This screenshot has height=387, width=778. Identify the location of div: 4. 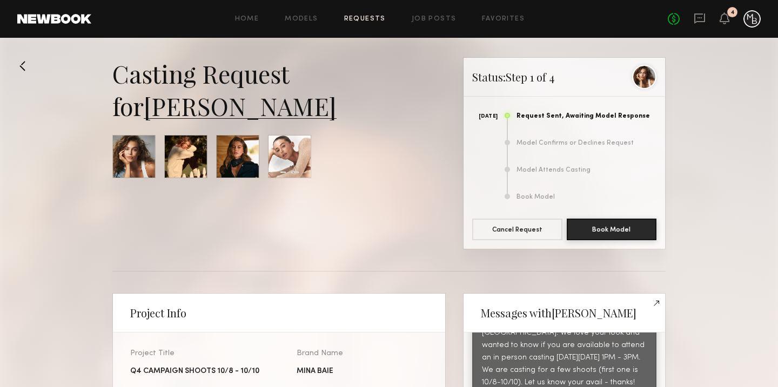
(732, 12).